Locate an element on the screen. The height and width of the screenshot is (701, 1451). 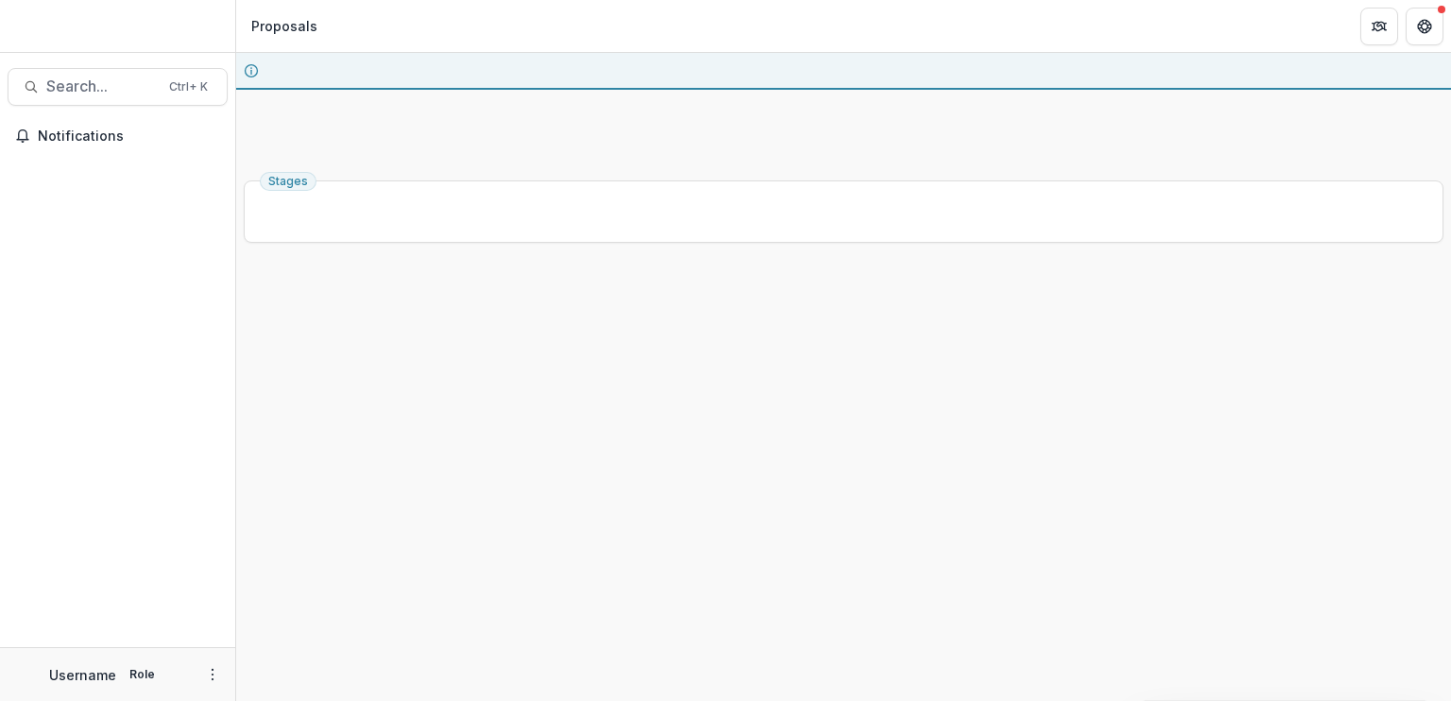
span: Search... is located at coordinates (102, 86).